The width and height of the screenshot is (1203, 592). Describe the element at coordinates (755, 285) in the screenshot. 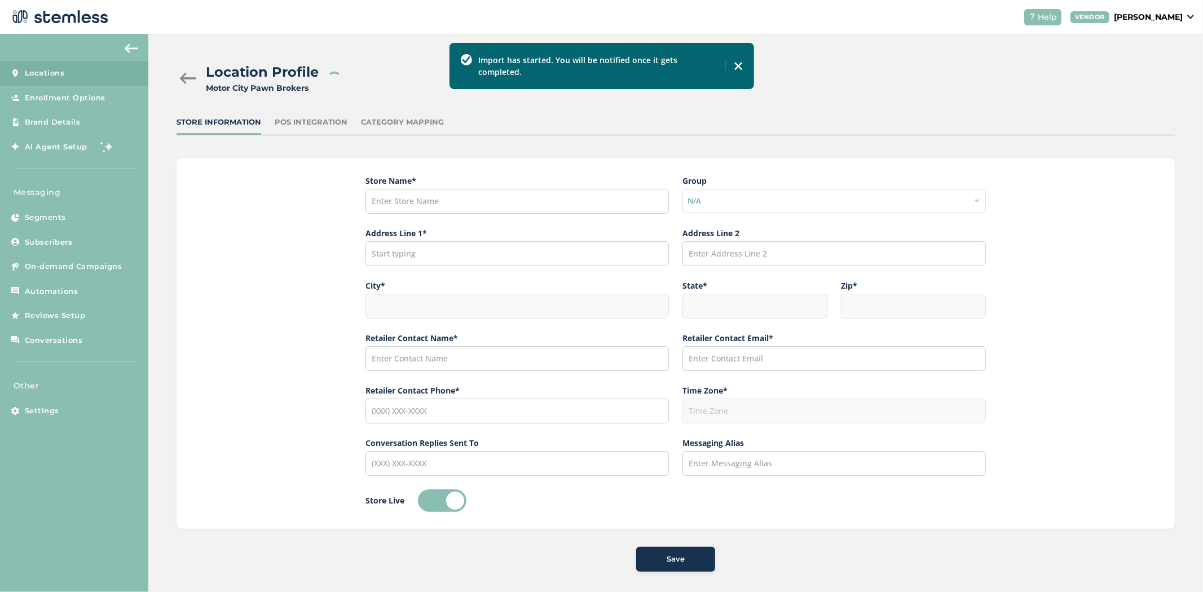

I see `label: State` at that location.